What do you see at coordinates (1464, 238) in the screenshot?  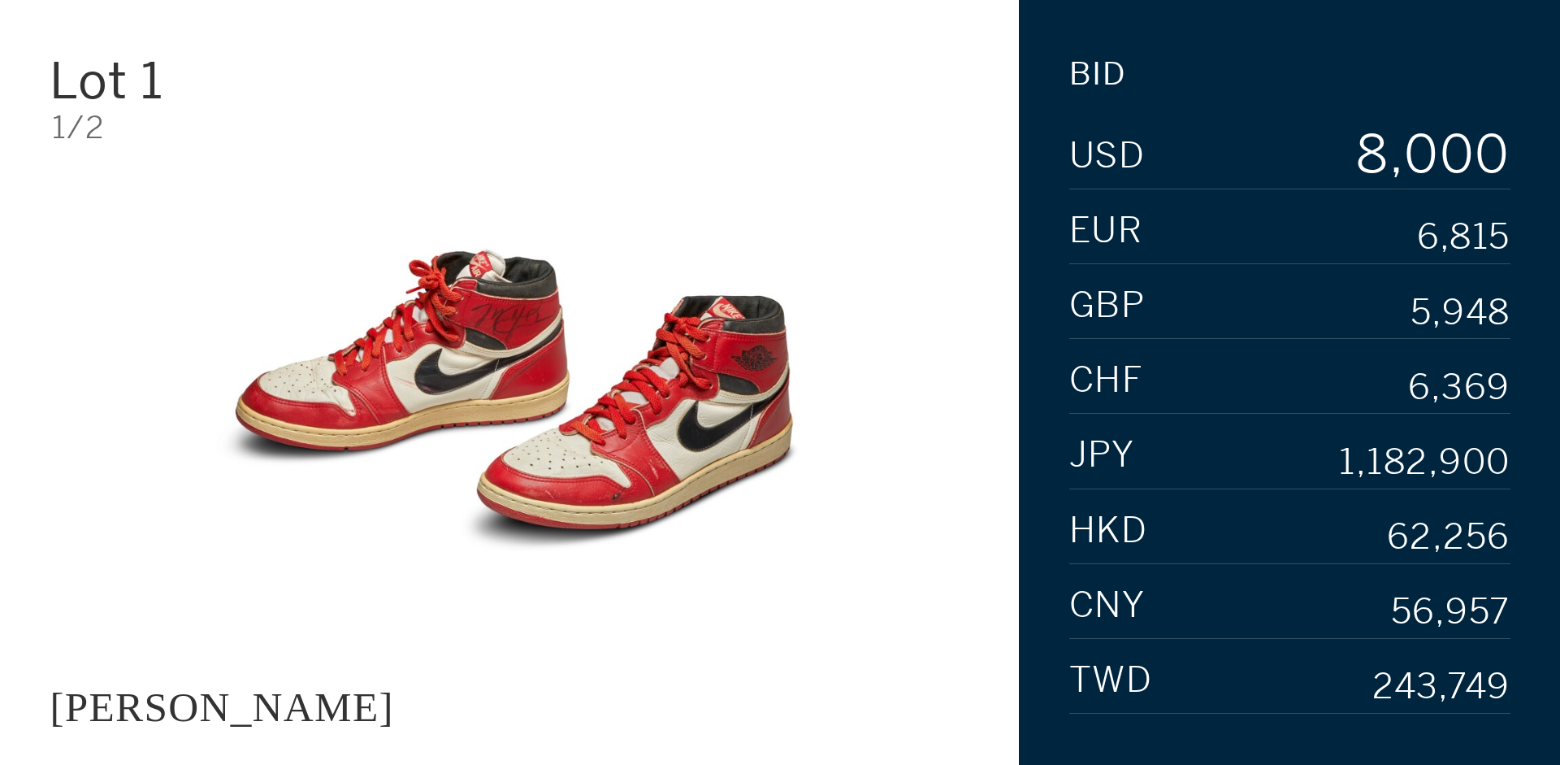 I see `div: 6,815` at bounding box center [1464, 238].